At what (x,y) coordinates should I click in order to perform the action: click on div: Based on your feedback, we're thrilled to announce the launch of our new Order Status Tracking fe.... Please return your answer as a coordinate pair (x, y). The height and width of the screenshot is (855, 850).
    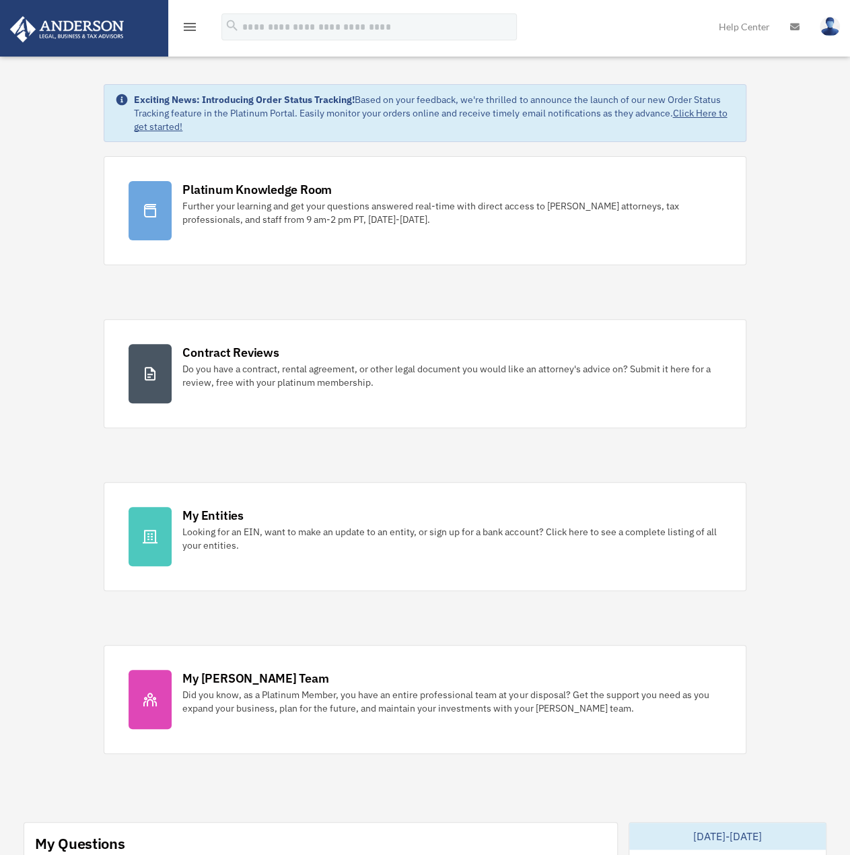
    Looking at the image, I should click on (434, 113).